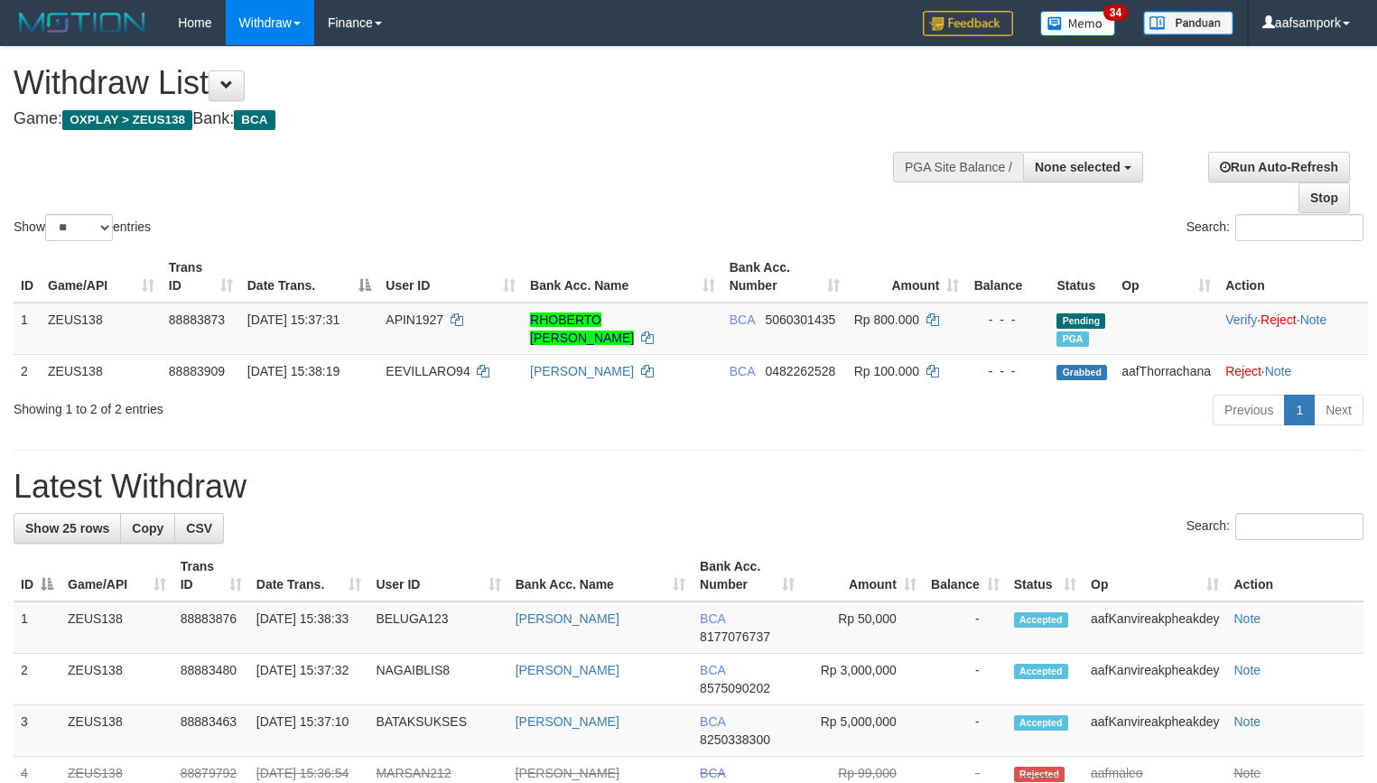  I want to click on td: NAGAIBLIS8, so click(438, 679).